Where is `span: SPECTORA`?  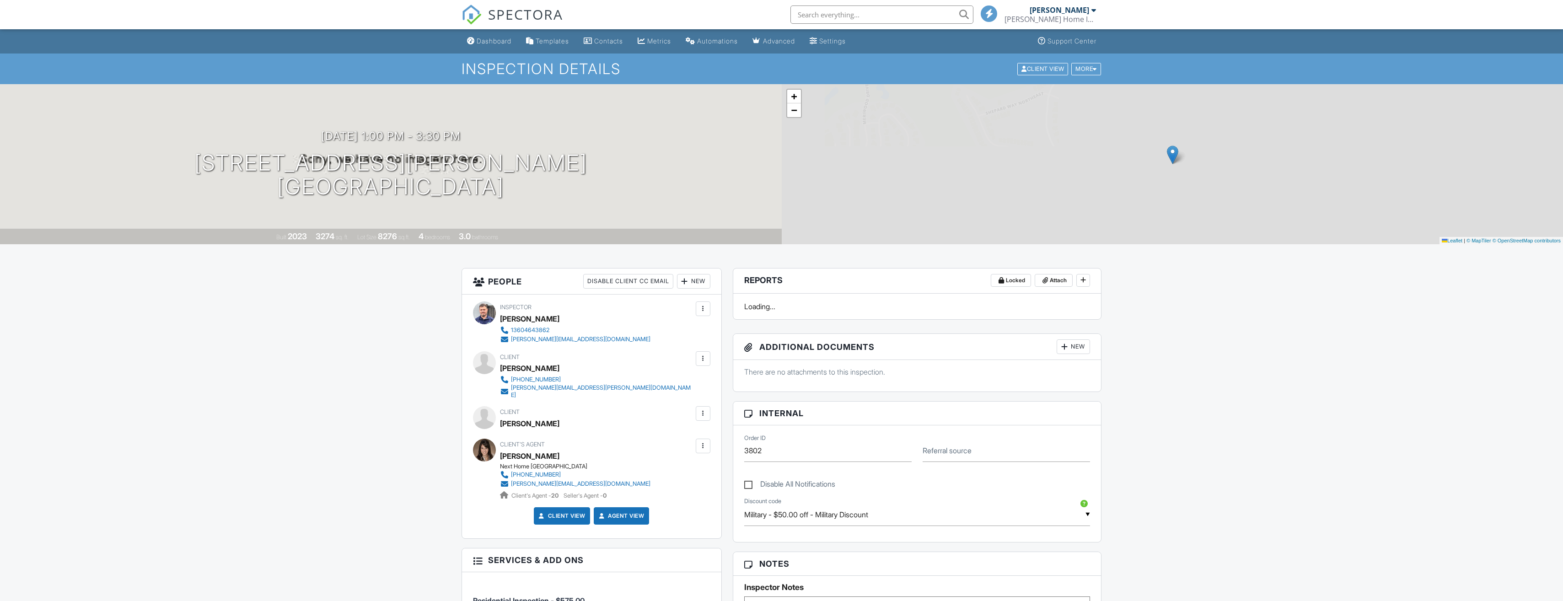
span: SPECTORA is located at coordinates (526, 14).